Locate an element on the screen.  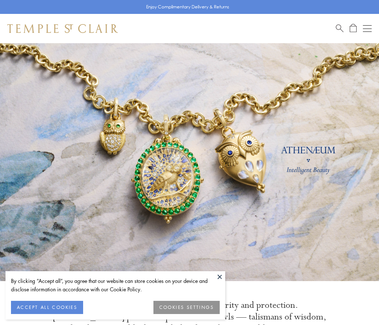
button: COOKIES SETTINGS is located at coordinates (186, 307).